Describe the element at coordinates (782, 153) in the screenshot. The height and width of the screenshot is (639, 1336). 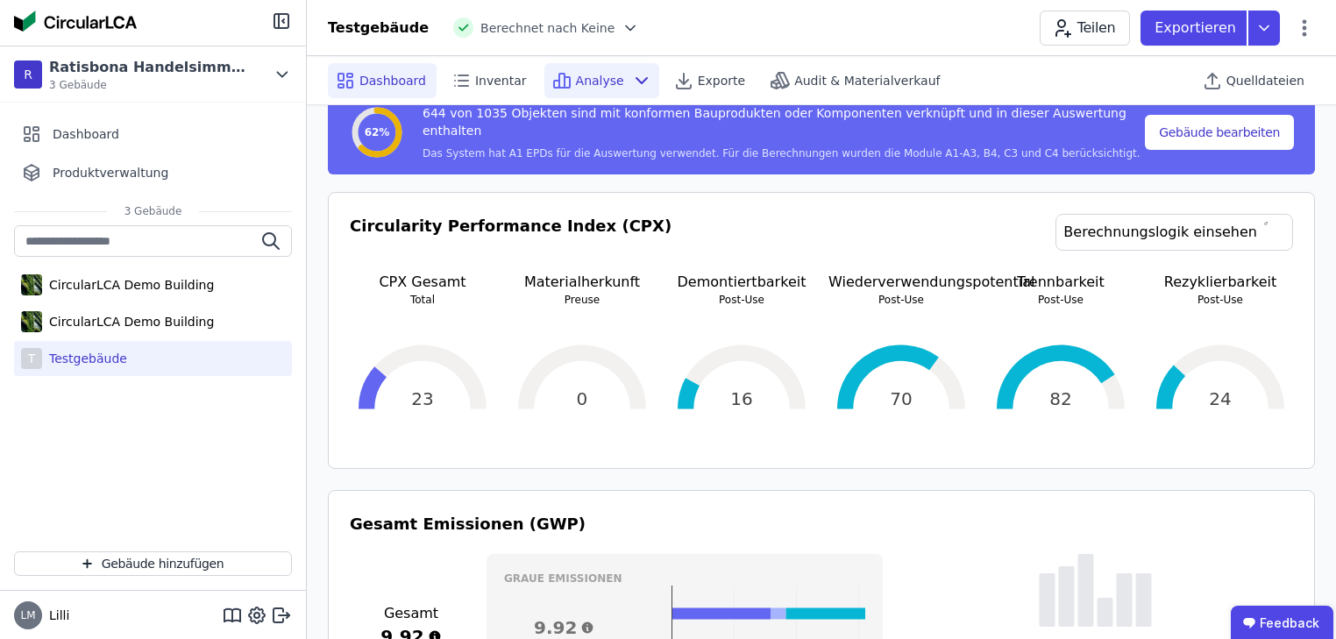
I see `div: Das System hat A1 EPDs für die Auswertung verwendet. Für die Berechnungen wurden die Module A1-A3...` at that location.